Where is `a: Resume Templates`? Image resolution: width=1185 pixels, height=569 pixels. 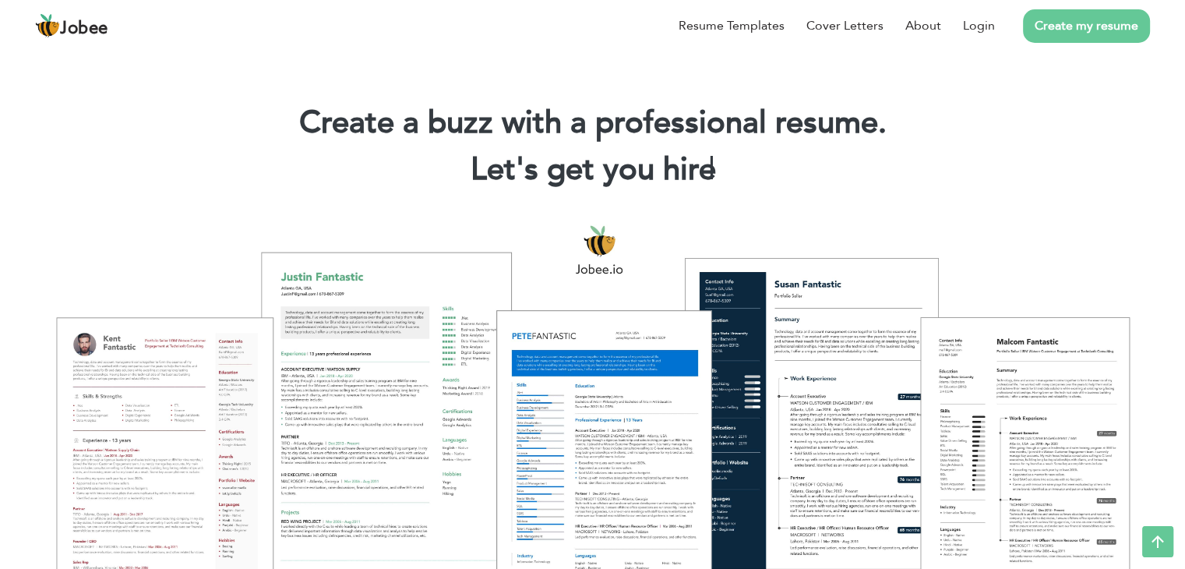 a: Resume Templates is located at coordinates (732, 26).